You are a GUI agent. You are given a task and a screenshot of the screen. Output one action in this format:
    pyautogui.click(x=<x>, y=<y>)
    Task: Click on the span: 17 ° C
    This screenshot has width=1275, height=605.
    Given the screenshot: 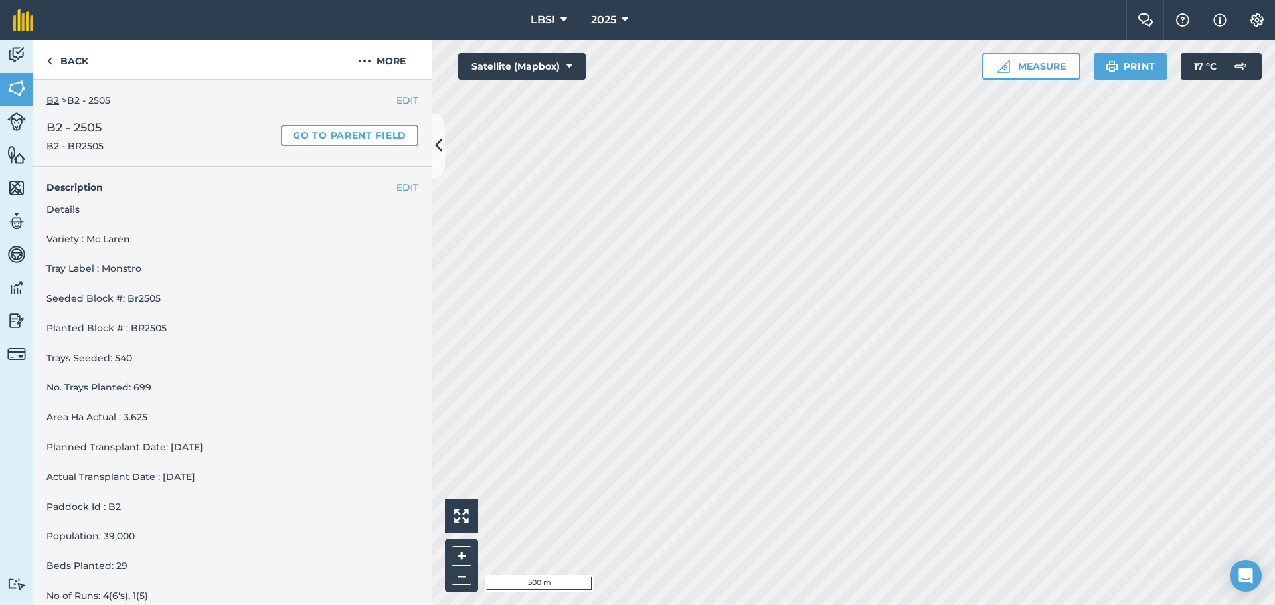 What is the action you would take?
    pyautogui.click(x=1205, y=66)
    